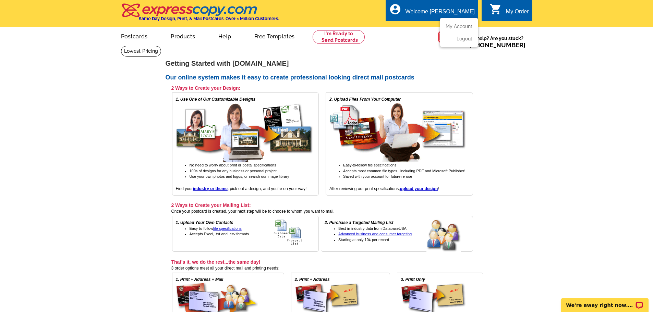 Image resolution: width=653 pixels, height=312 pixels. Describe the element at coordinates (395, 9) in the screenshot. I see `i: account_circle` at that location.